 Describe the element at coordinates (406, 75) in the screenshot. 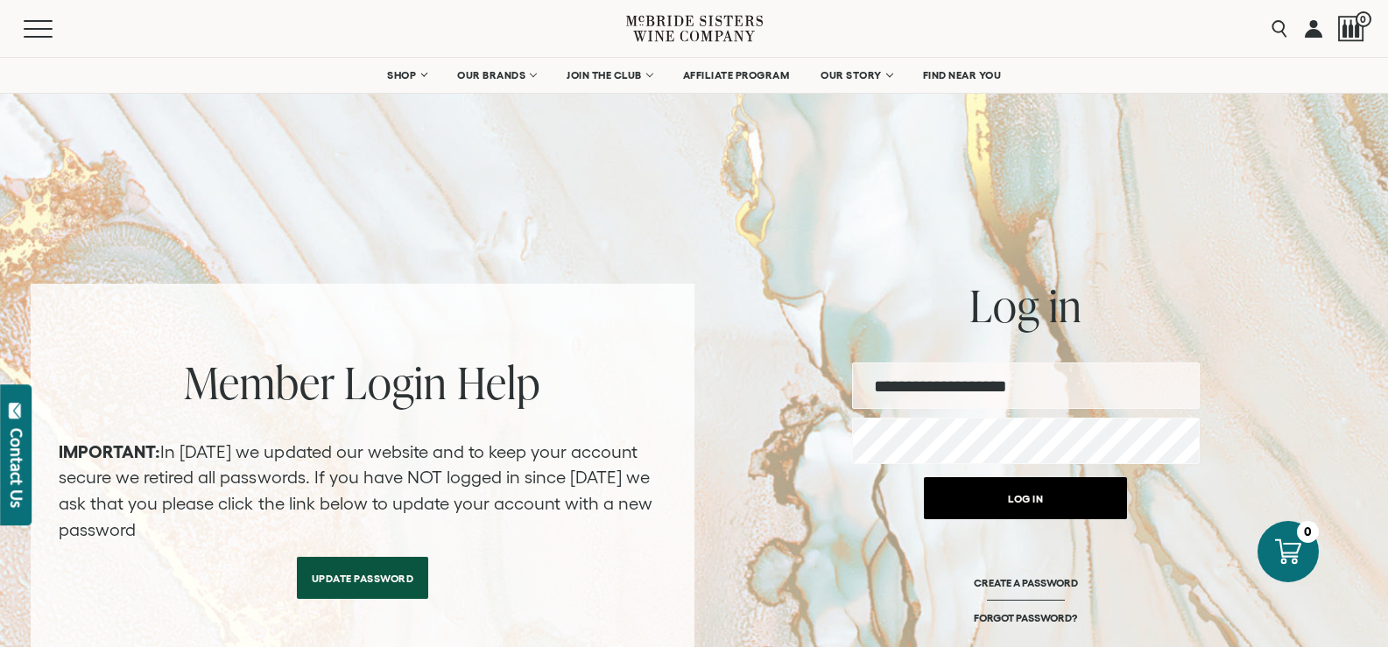

I see `a: SHOP` at that location.